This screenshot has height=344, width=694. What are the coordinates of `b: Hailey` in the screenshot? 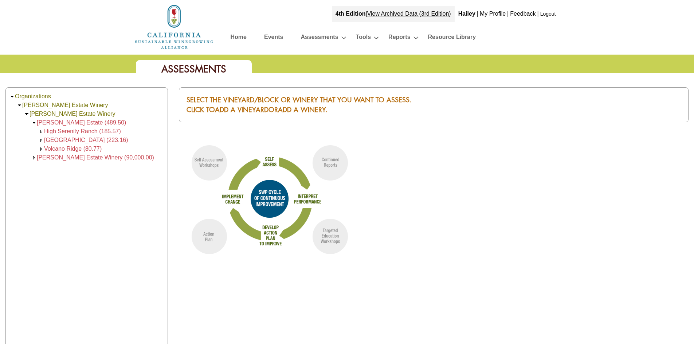 It's located at (466, 13).